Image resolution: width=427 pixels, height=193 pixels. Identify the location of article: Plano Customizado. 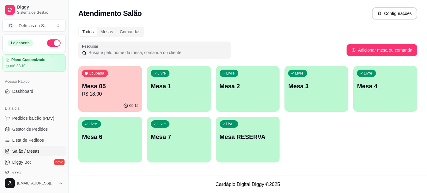
(28, 60).